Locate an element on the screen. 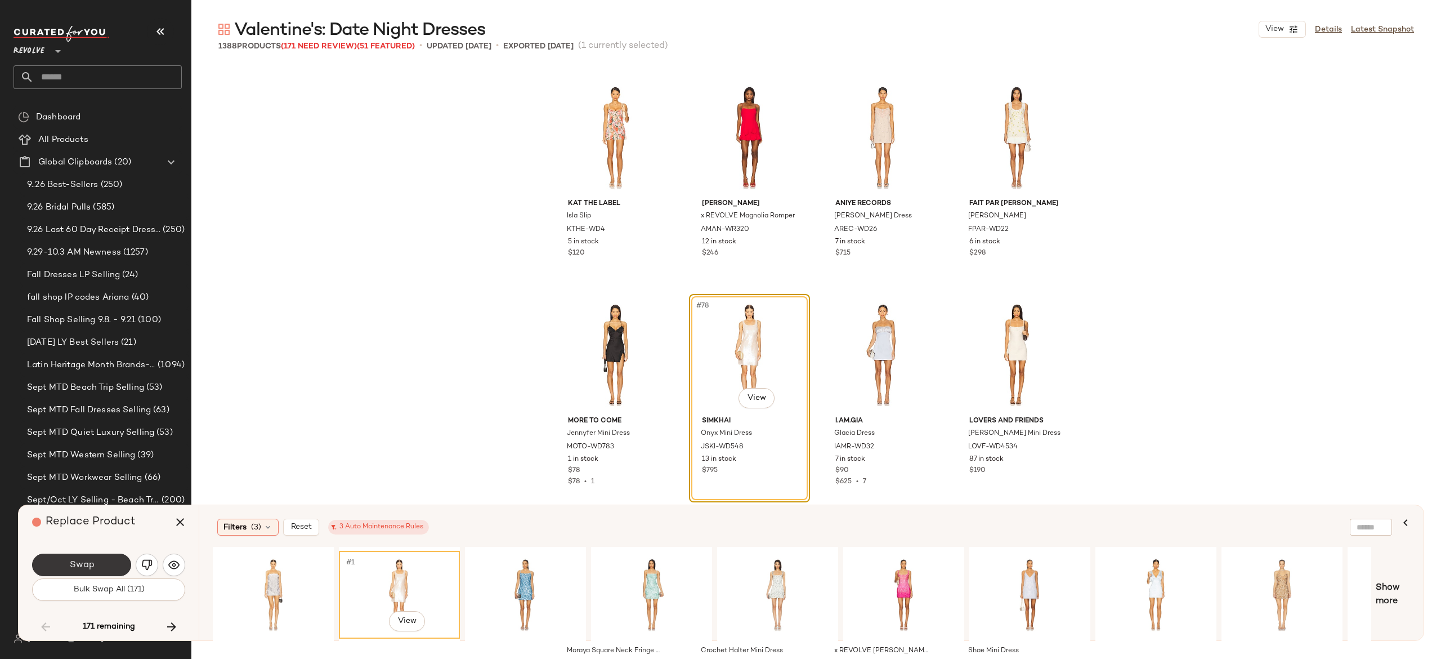 The height and width of the screenshot is (659, 1441). img: FPAR-WD22_V1.jpg is located at coordinates (1016, 137).